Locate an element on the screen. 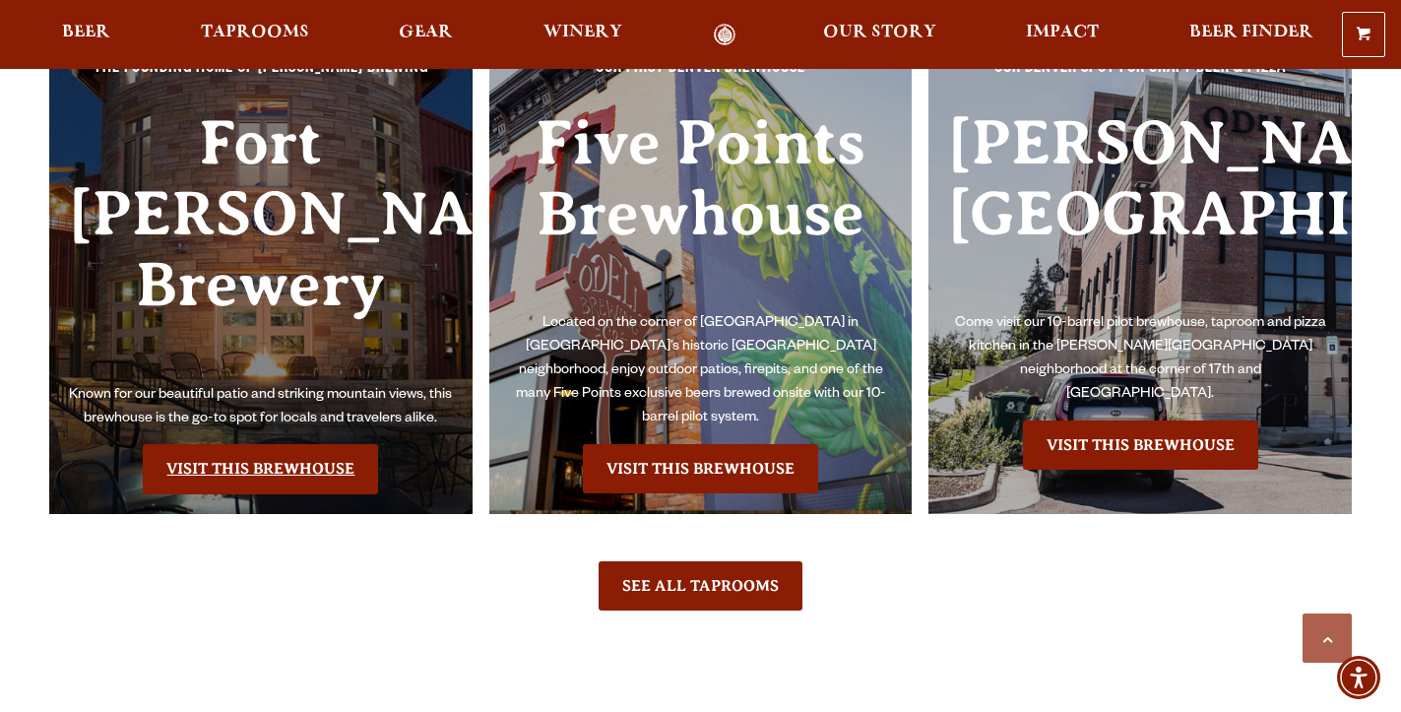  span: Taprooms is located at coordinates (255, 32).